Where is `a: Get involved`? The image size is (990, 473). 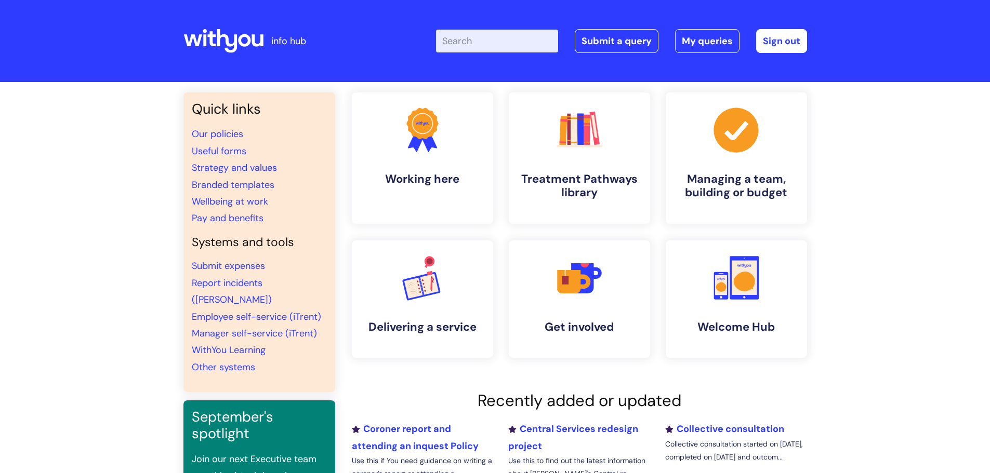 a: Get involved is located at coordinates (579, 299).